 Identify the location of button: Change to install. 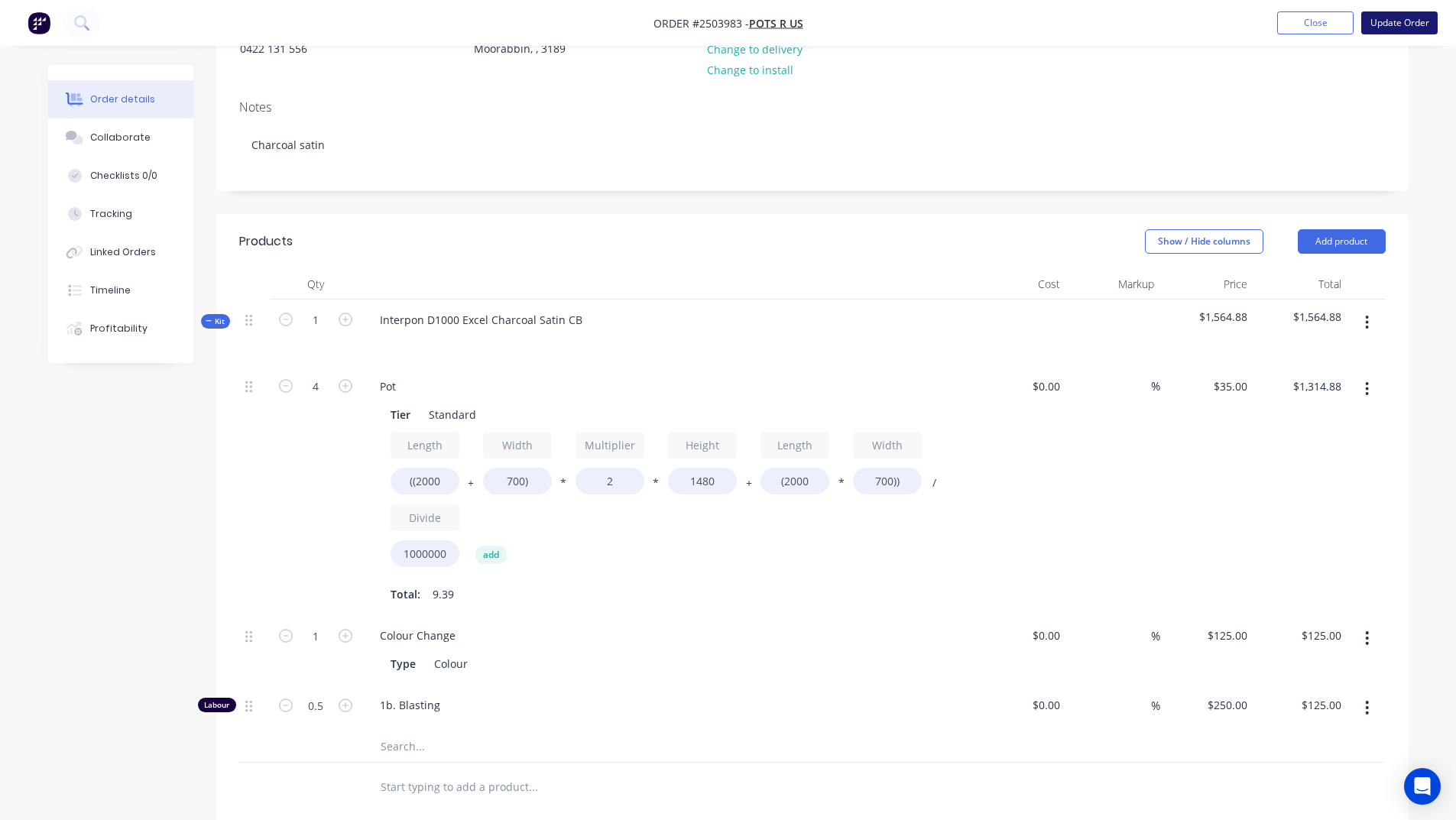
(750, 70).